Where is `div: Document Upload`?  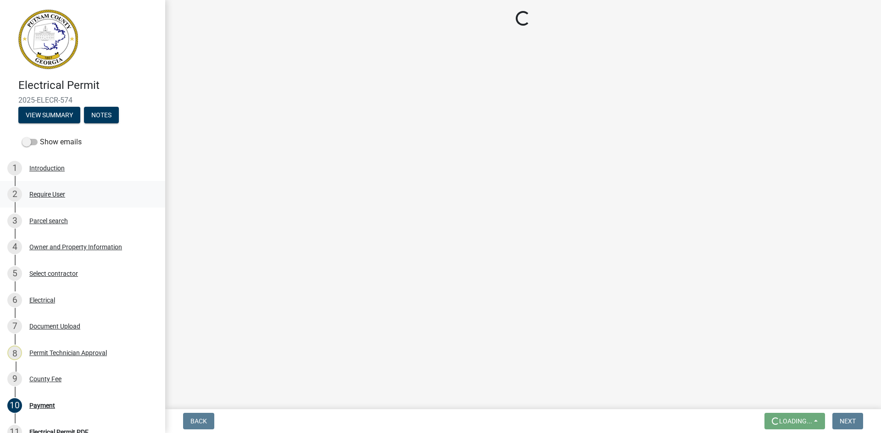
div: Document Upload is located at coordinates (55, 327).